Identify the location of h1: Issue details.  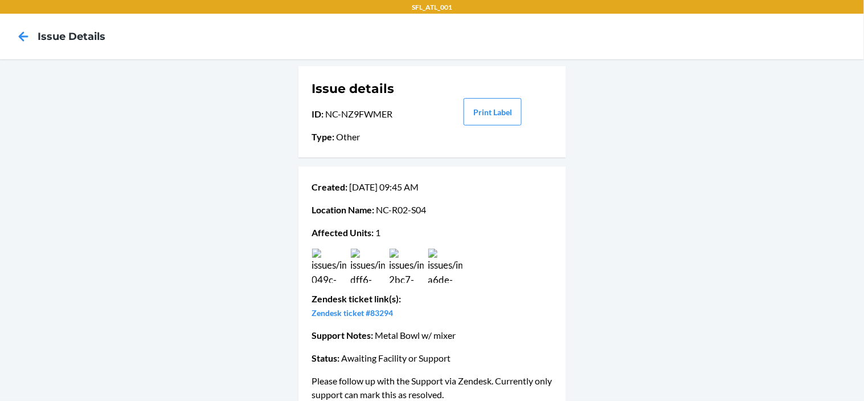
(371, 89).